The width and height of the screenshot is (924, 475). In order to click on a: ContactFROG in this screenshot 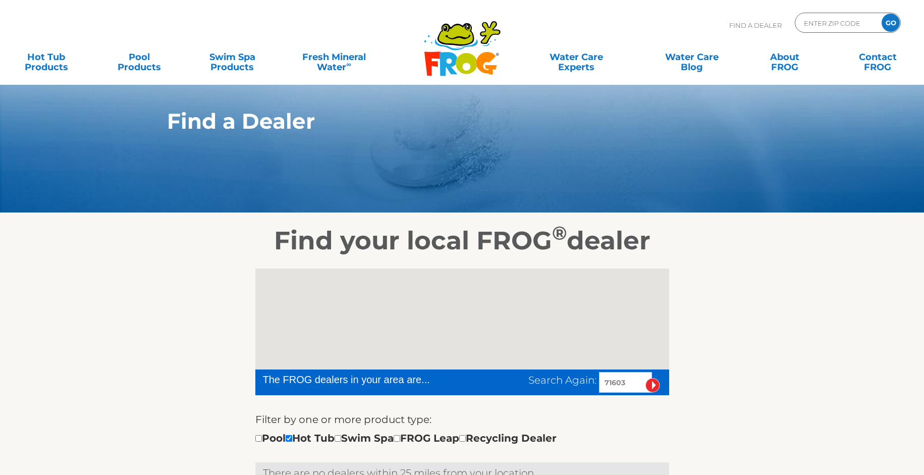, I will do `click(877, 57)`.